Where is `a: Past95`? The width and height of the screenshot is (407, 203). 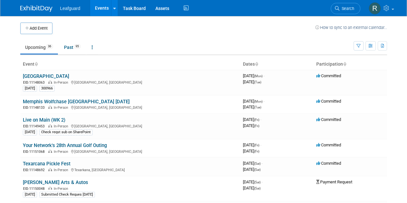
a: Past95 is located at coordinates (72, 47).